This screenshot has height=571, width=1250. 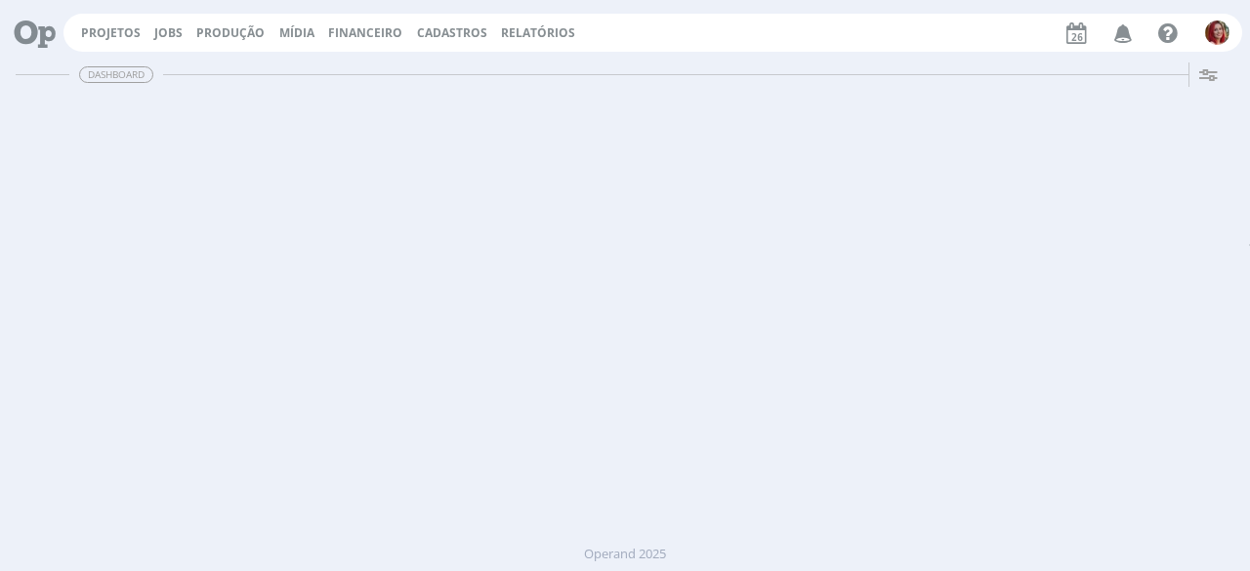 I want to click on a: Relatórios, so click(x=538, y=32).